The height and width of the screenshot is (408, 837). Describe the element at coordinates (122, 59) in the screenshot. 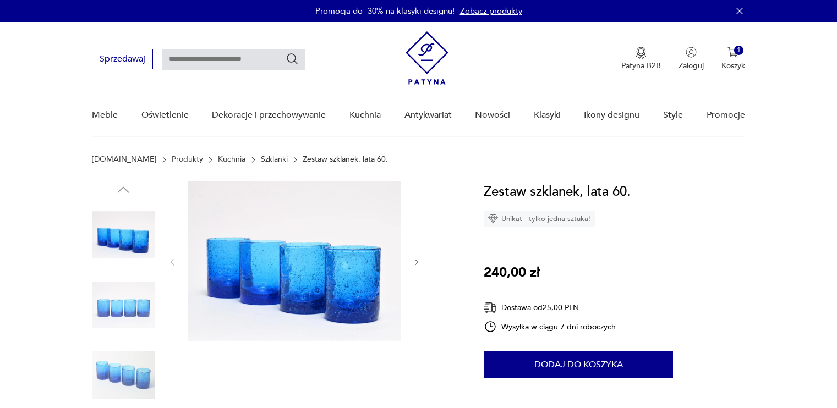

I see `button: Sprzedawaj` at that location.